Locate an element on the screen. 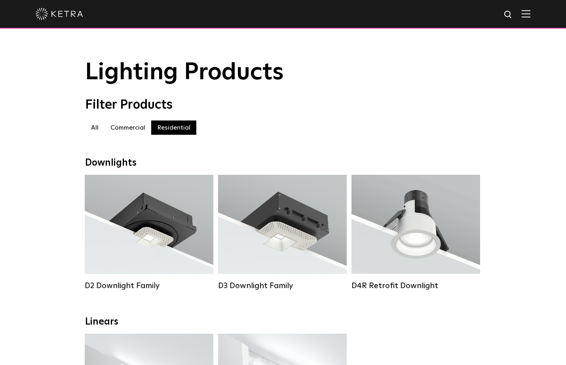 This screenshot has height=365, width=566. img: ketra-logo-2019-white is located at coordinates (59, 14).